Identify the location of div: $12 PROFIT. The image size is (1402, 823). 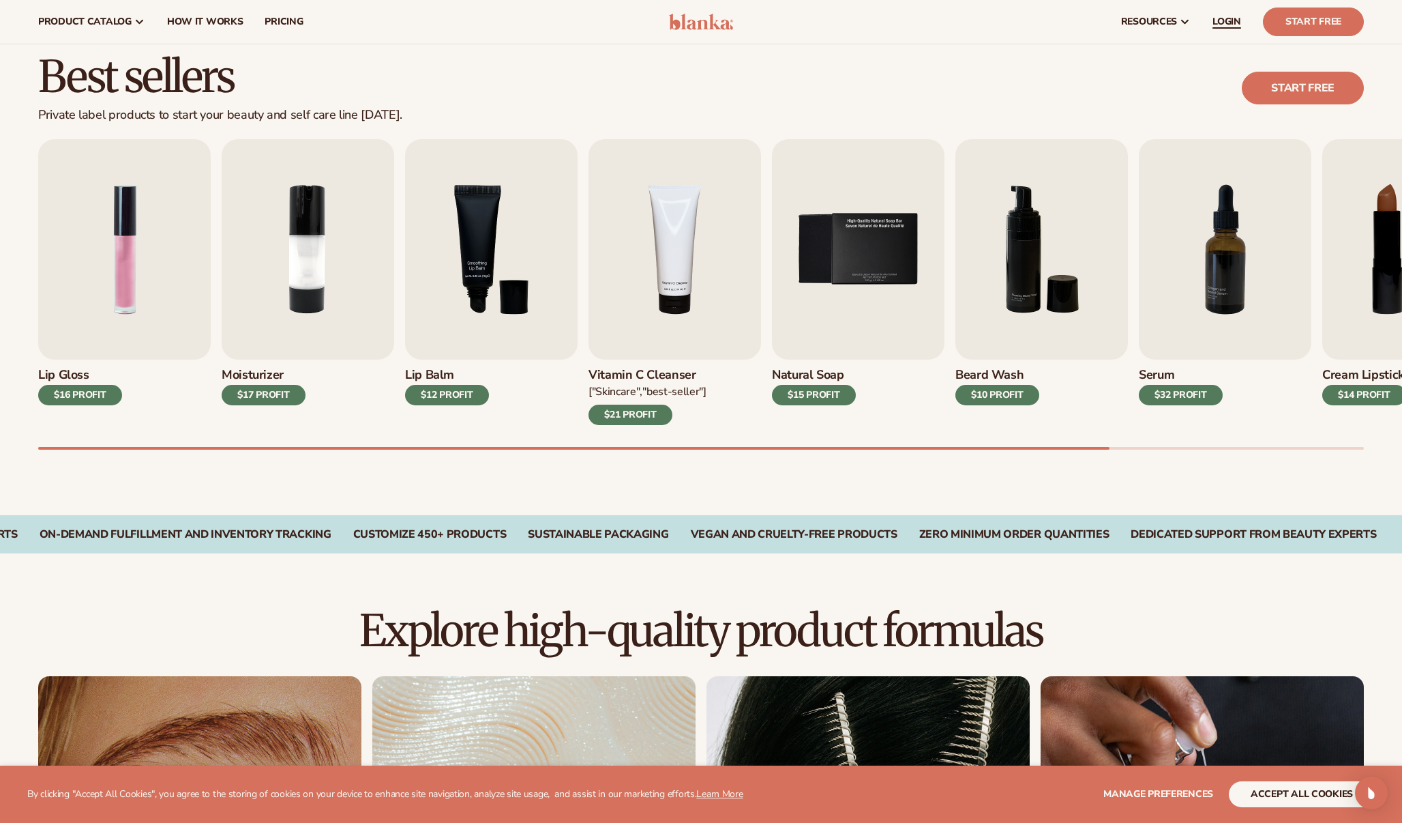
(447, 395).